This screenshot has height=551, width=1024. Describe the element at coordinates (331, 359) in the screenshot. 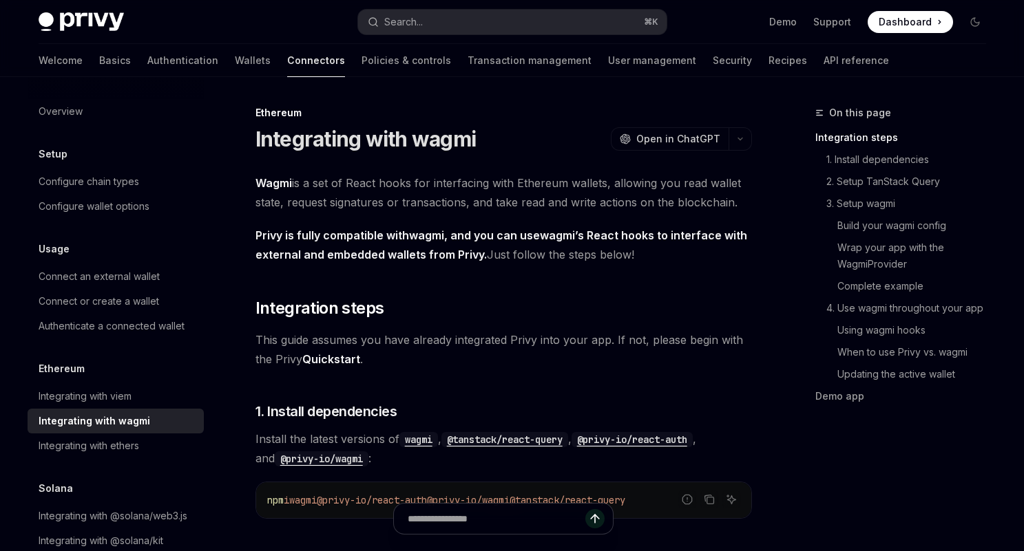

I see `a: Quickstart` at that location.